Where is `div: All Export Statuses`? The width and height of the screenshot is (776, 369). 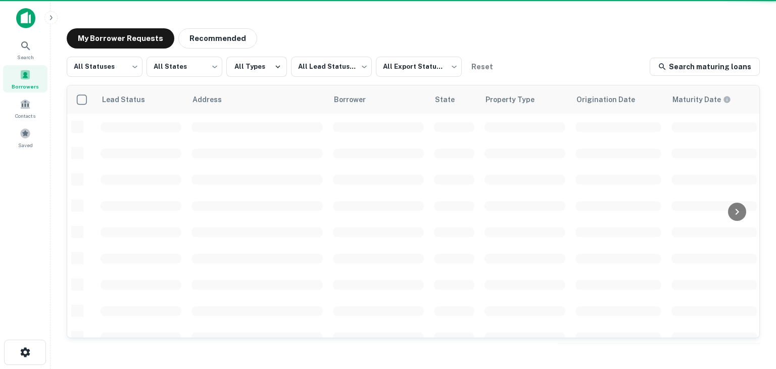 div: All Export Statuses is located at coordinates (419, 67).